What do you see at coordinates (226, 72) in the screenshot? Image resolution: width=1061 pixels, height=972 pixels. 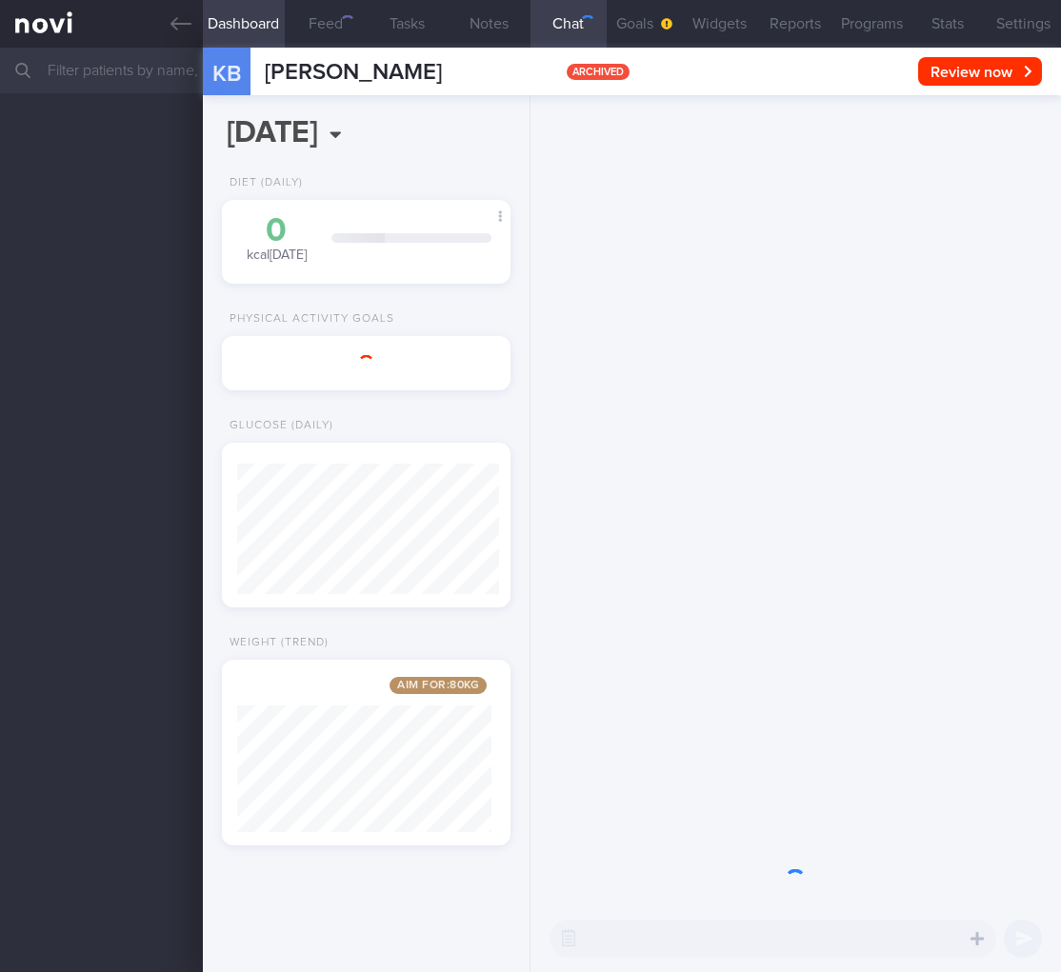 I see `div: KB` at bounding box center [226, 72].